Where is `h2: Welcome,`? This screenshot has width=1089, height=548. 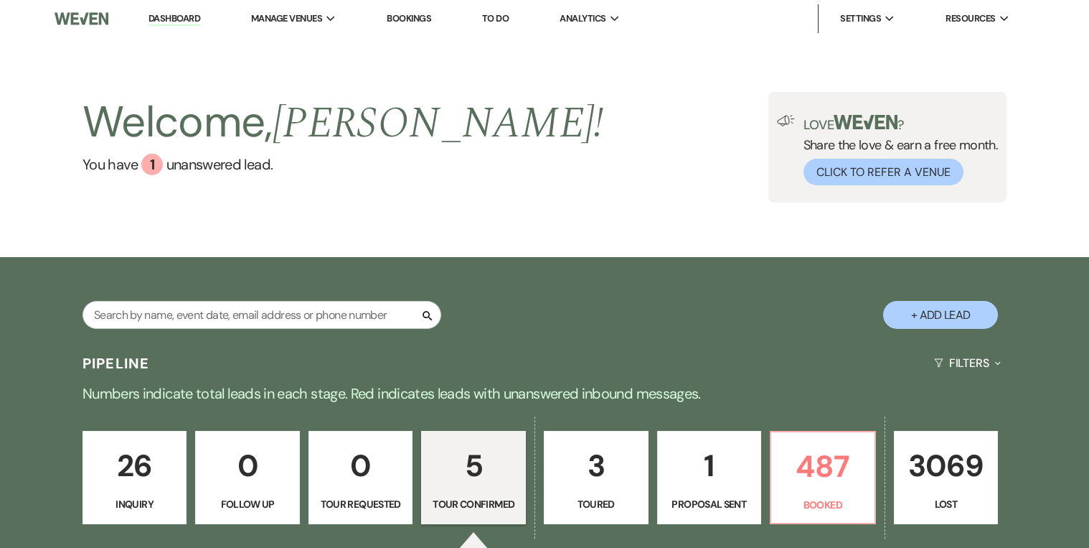 h2: Welcome, is located at coordinates (343, 123).